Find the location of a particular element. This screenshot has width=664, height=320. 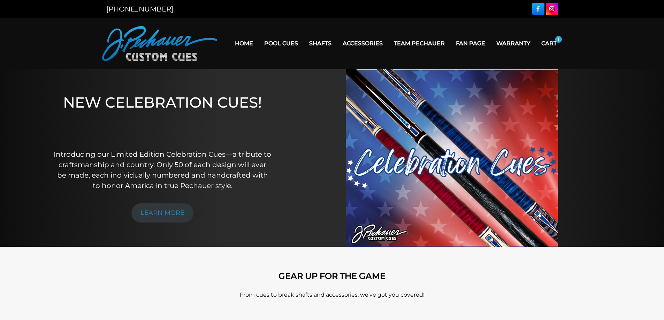

p: Introducing our Limited Edition Celebration Cues—a tribute to craftsmanship and country. Only 50 ... is located at coordinates (162, 170).